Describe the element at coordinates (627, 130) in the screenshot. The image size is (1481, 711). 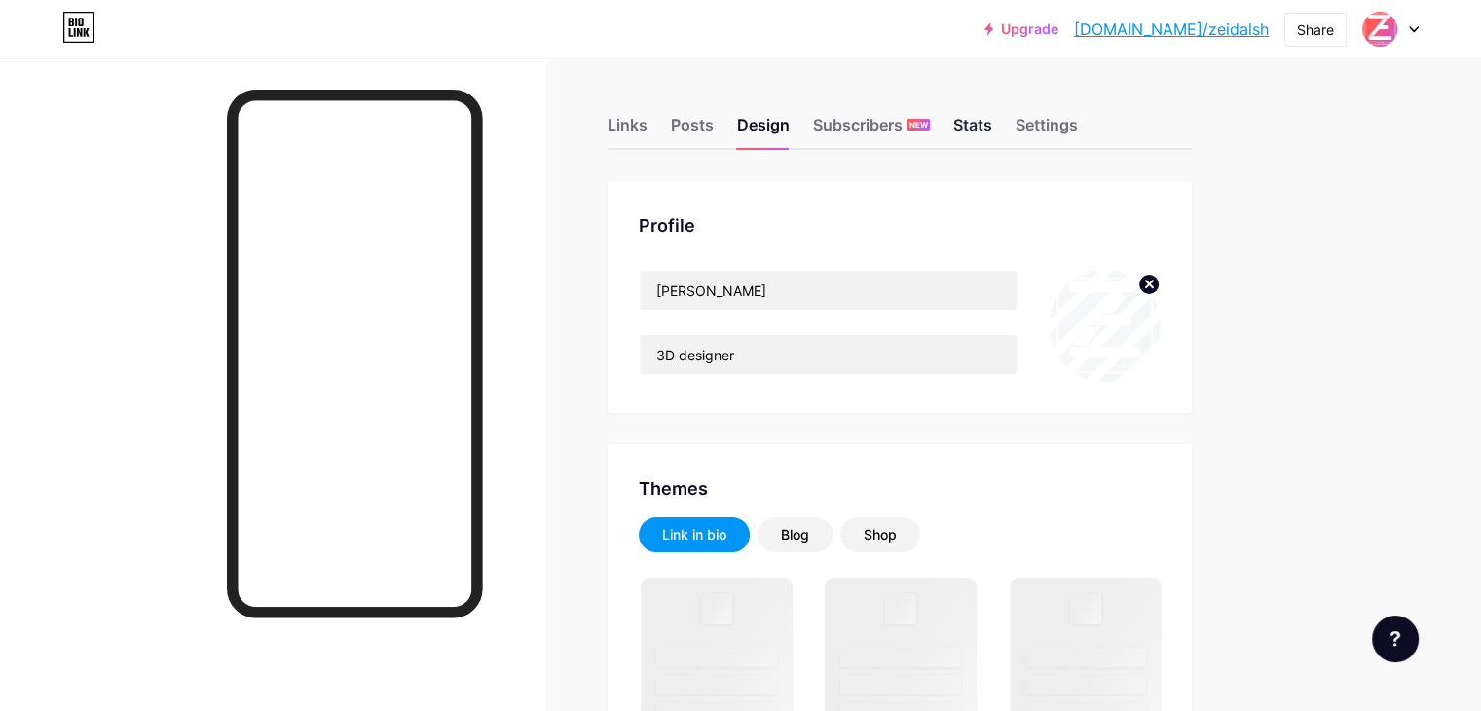
I see `div: Links` at that location.